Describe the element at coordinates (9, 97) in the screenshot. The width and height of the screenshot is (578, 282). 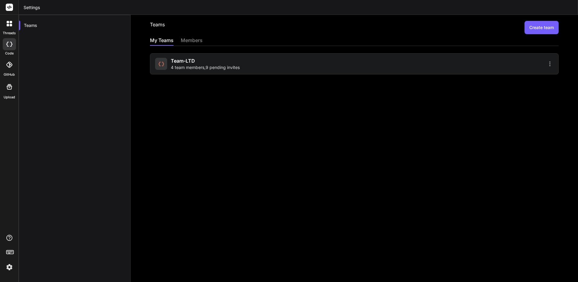
I see `label: Upload` at that location.